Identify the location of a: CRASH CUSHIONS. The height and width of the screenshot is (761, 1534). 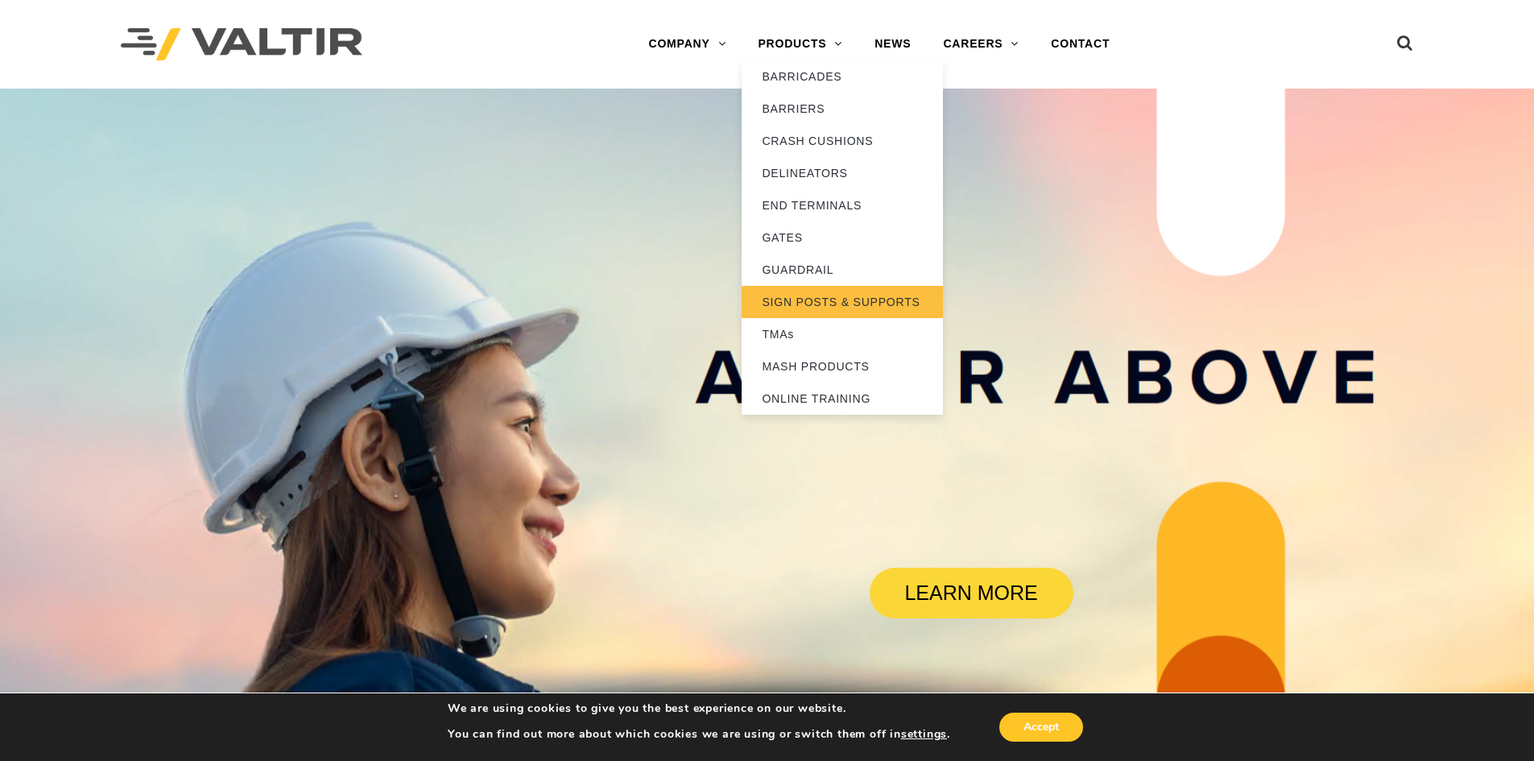
(842, 141).